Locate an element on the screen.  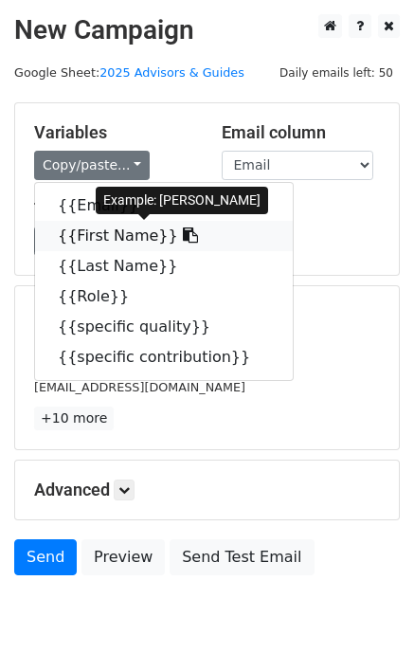
a: Preview is located at coordinates (123, 557).